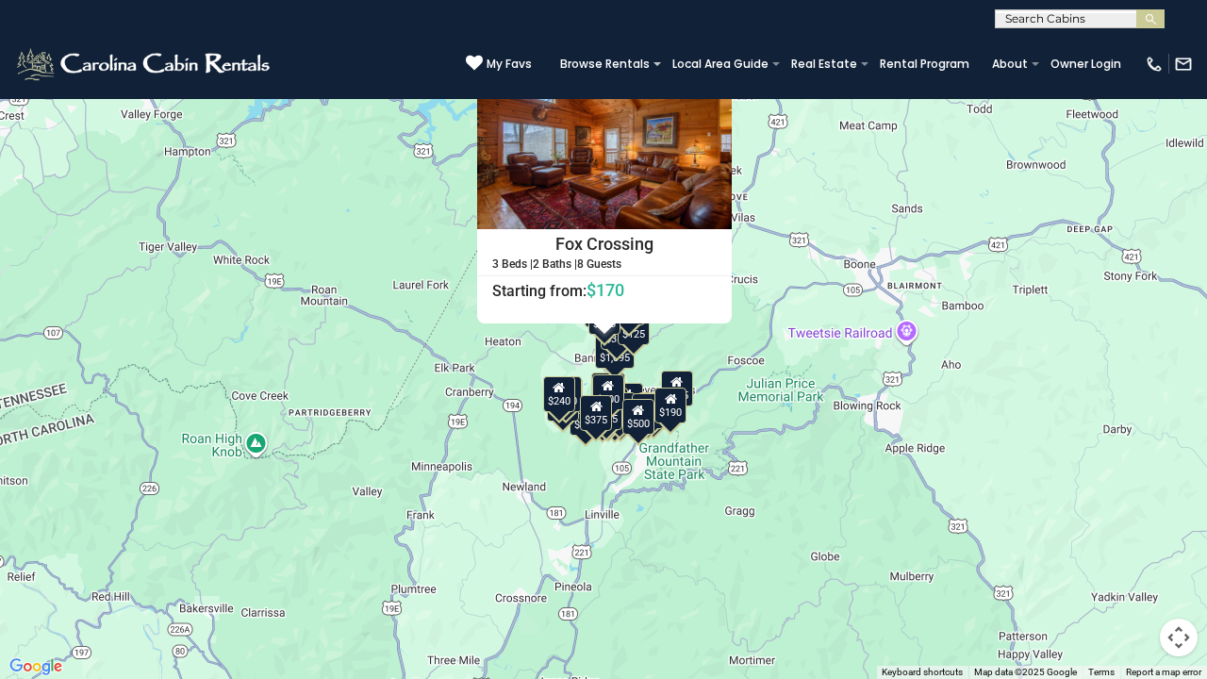  I want to click on span: My Favs, so click(509, 64).